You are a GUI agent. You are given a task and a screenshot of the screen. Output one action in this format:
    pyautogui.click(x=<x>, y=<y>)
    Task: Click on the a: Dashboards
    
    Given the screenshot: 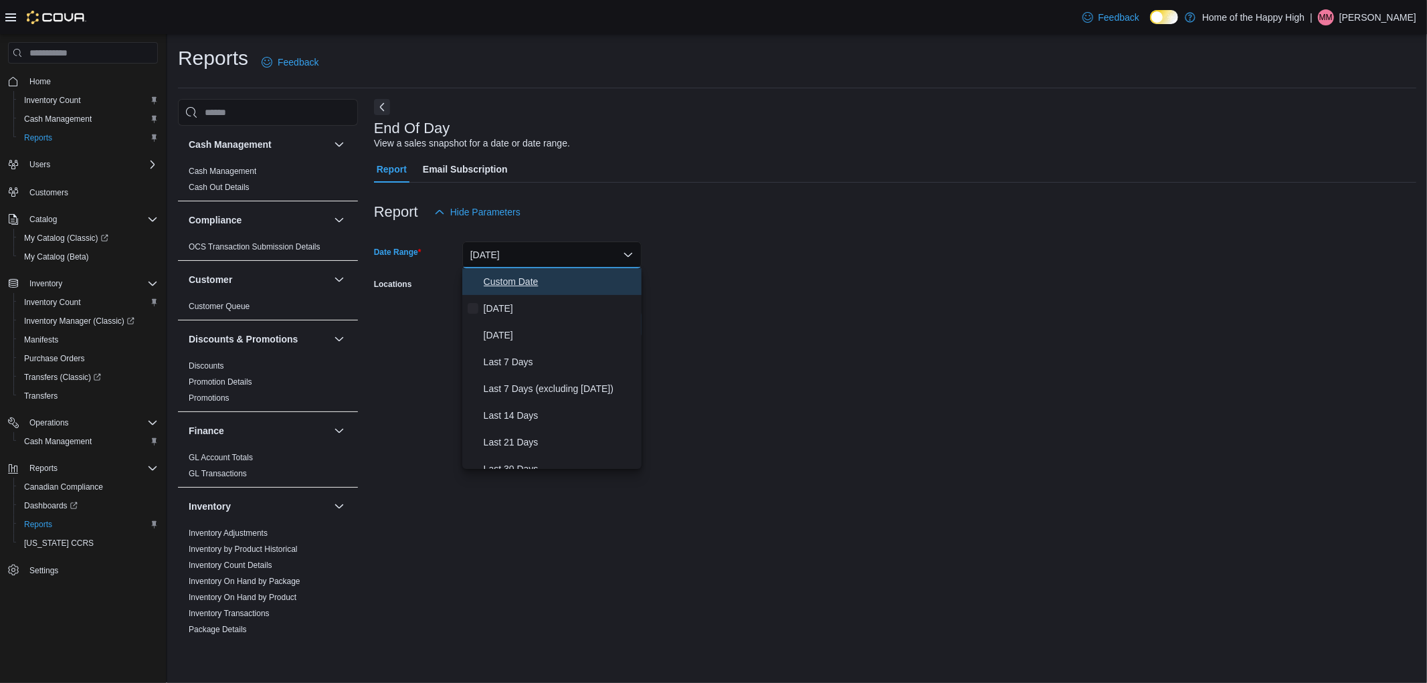 What is the action you would take?
    pyautogui.click(x=88, y=506)
    